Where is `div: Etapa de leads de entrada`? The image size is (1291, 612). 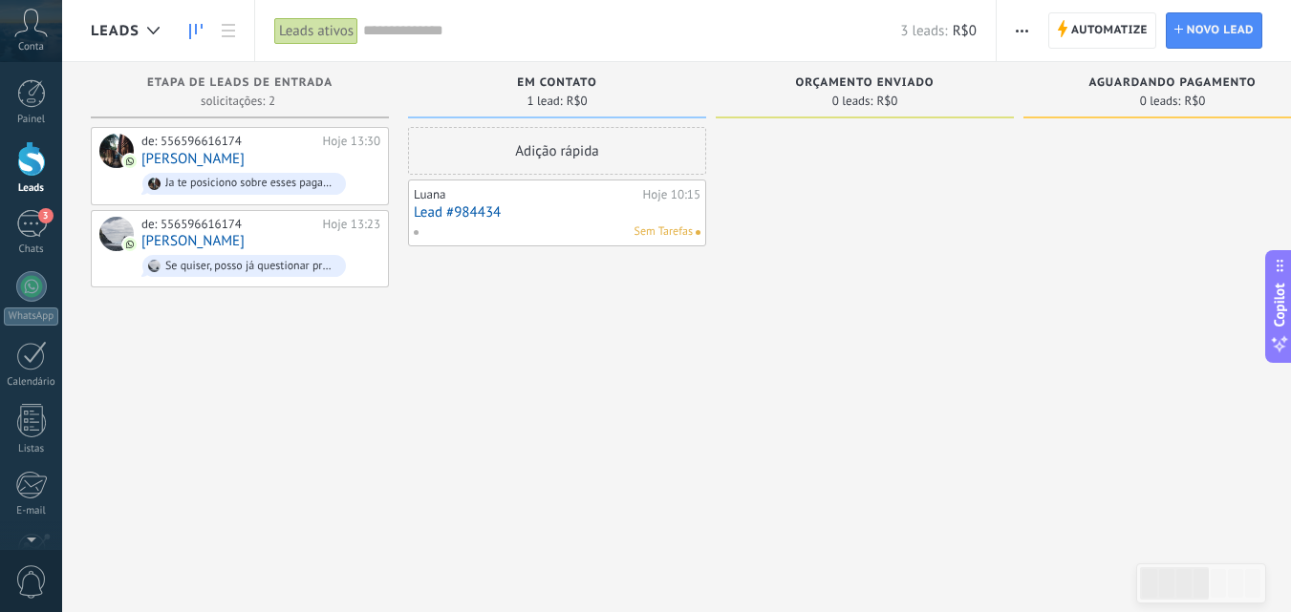
div: Etapa de leads de entrada is located at coordinates (240, 84).